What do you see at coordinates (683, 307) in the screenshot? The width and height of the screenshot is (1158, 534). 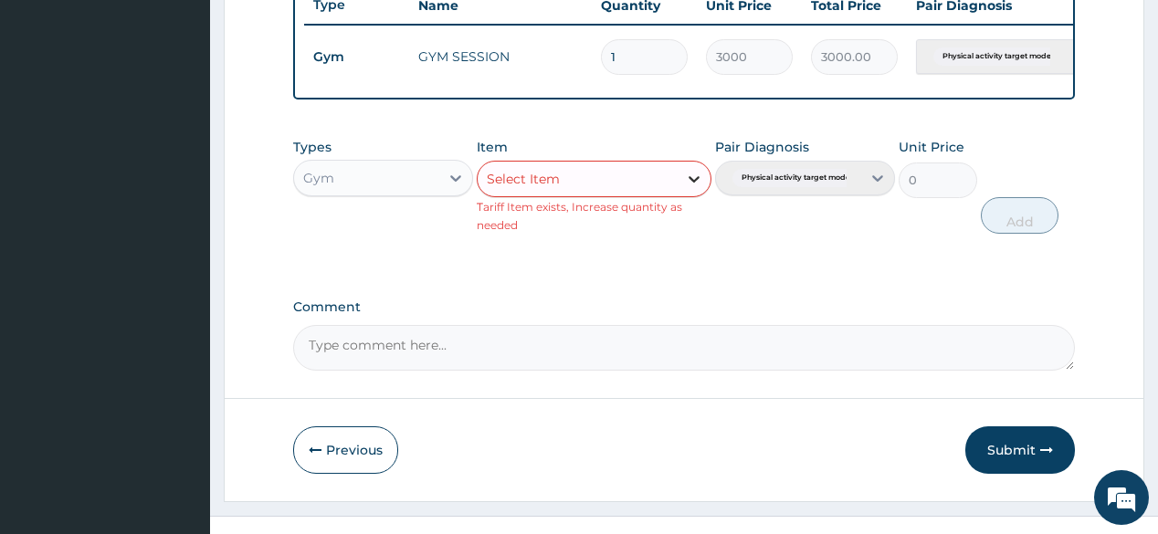 I see `label: Comment` at bounding box center [683, 307].